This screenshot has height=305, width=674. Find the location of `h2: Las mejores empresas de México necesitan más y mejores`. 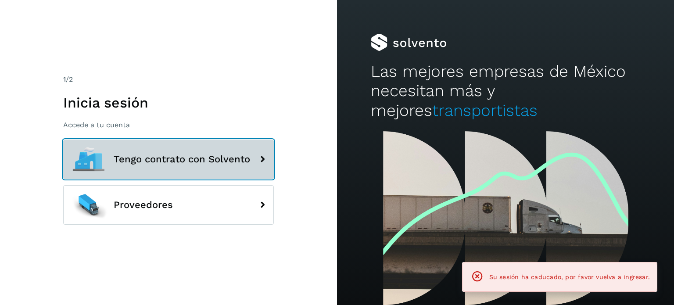

h2: Las mejores empresas de México necesitan más y mejores is located at coordinates (506, 91).